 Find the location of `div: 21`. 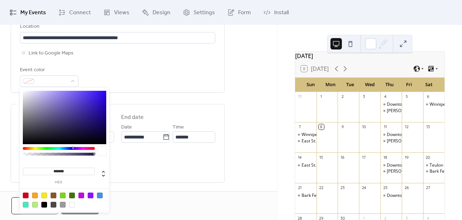

div: 21 is located at coordinates (300, 188).